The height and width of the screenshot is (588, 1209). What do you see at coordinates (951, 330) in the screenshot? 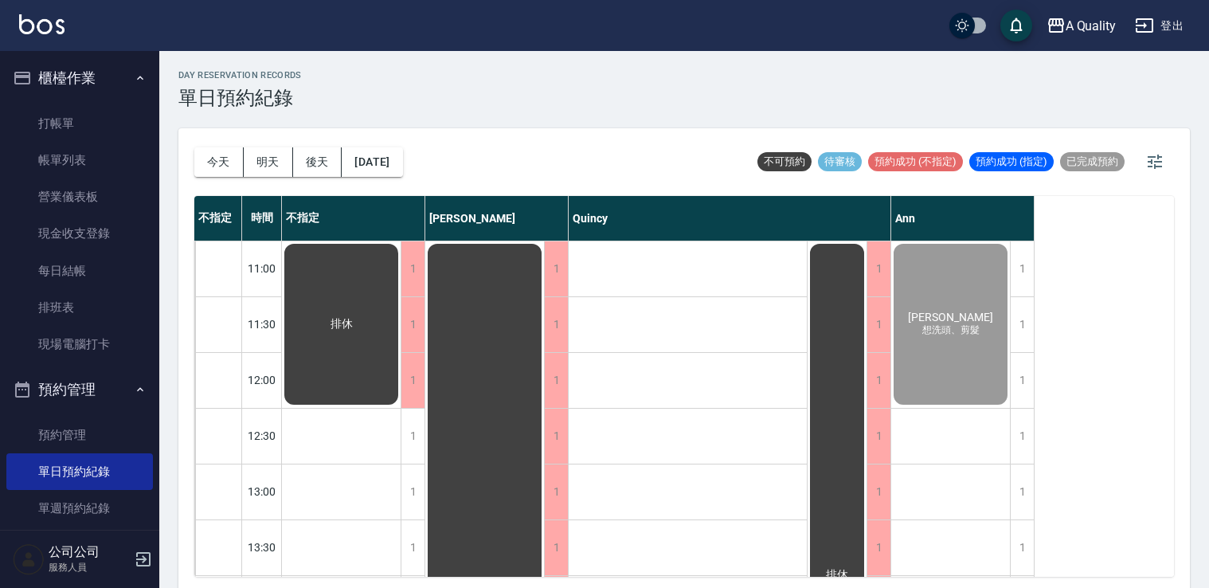
I see `span: 想洗頭、剪髮` at bounding box center [951, 330].